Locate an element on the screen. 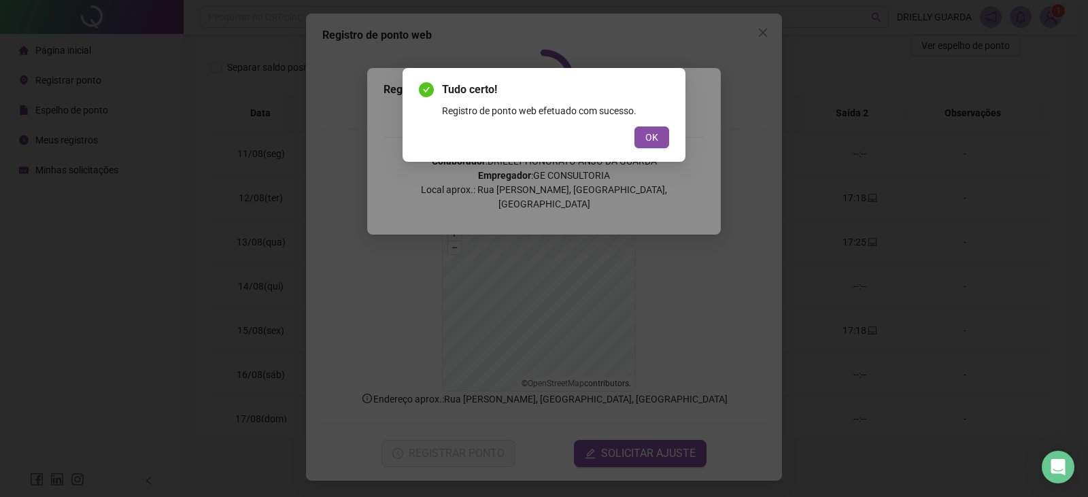 The height and width of the screenshot is (497, 1088). button: OK is located at coordinates (651, 137).